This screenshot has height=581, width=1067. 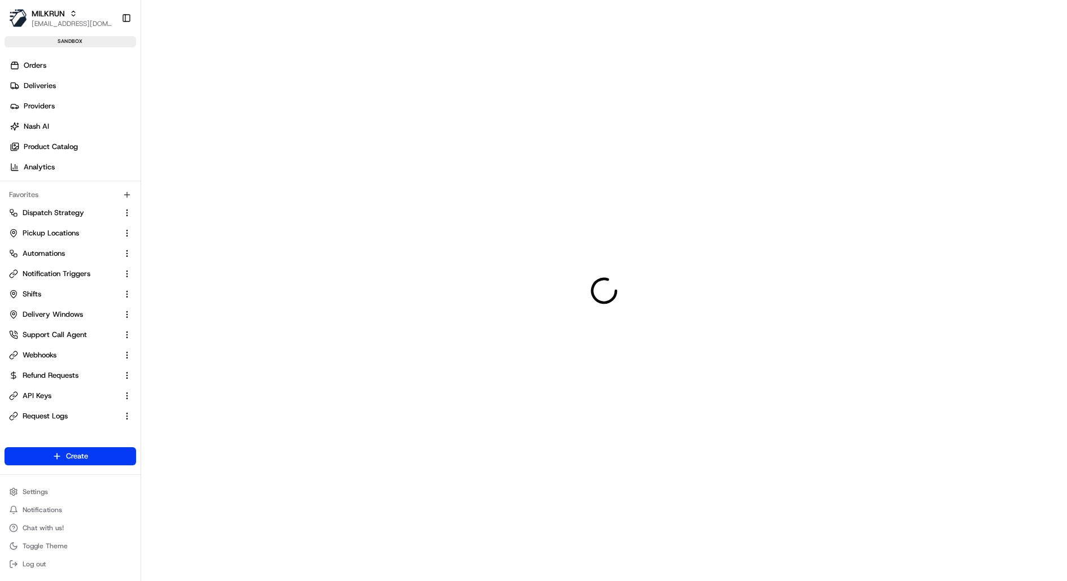 I want to click on a: Webhooks, so click(x=63, y=355).